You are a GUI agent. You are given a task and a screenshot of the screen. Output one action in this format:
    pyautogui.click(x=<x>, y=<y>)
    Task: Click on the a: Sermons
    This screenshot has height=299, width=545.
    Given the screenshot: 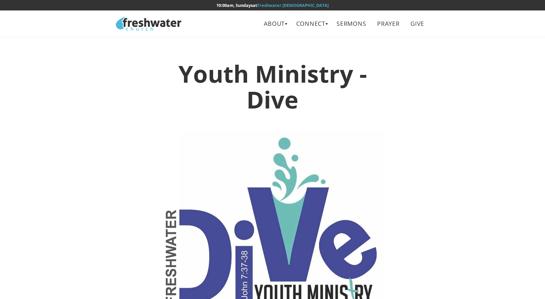 What is the action you would take?
    pyautogui.click(x=351, y=24)
    